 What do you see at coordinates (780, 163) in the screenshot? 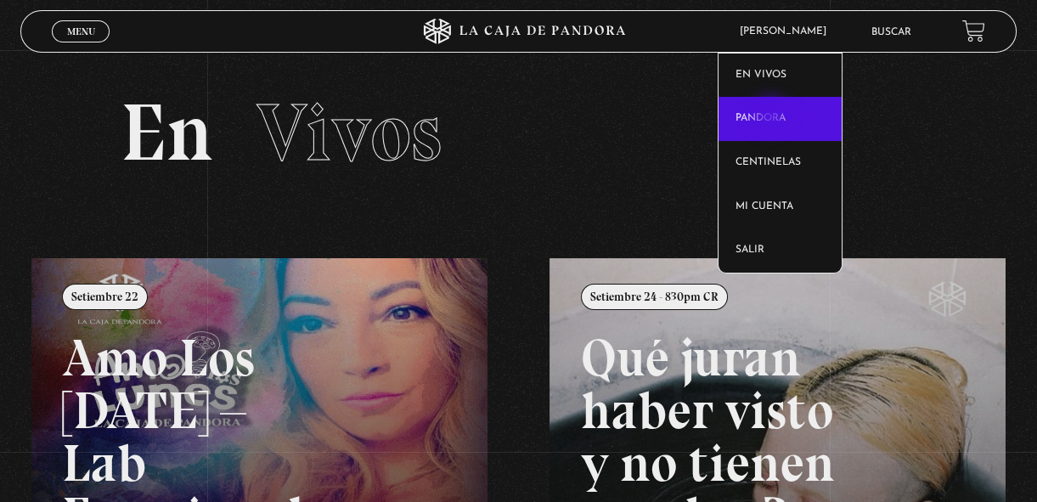
I see `a: Centinelas` at bounding box center [780, 163].